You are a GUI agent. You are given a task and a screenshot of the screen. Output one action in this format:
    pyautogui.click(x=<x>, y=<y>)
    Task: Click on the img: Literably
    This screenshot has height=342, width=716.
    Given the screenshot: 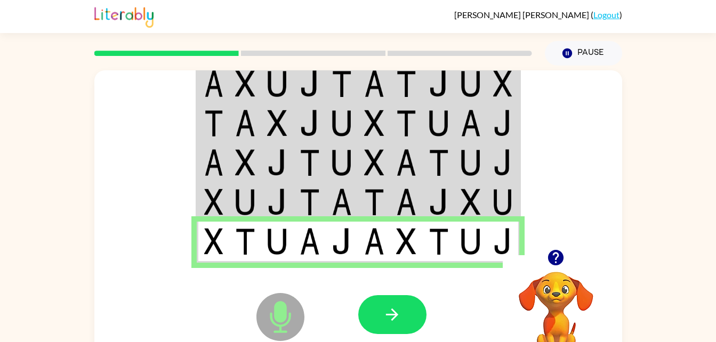 What is the action you would take?
    pyautogui.click(x=124, y=16)
    